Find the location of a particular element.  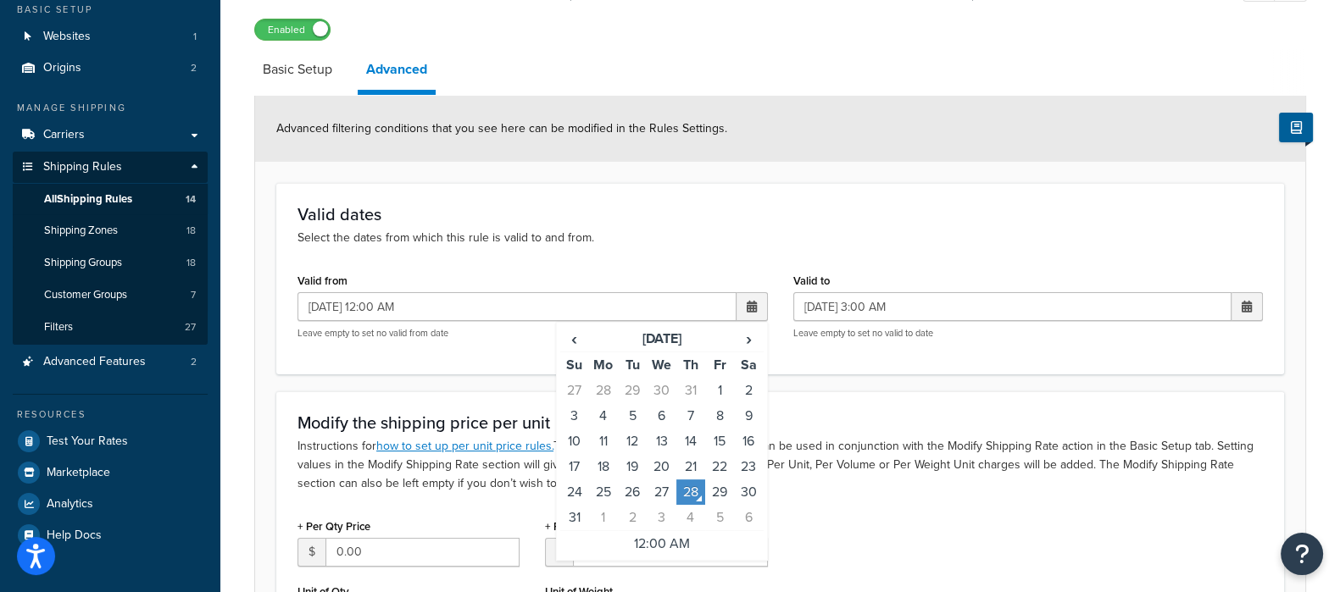

a: Basic Setup is located at coordinates (297, 69).